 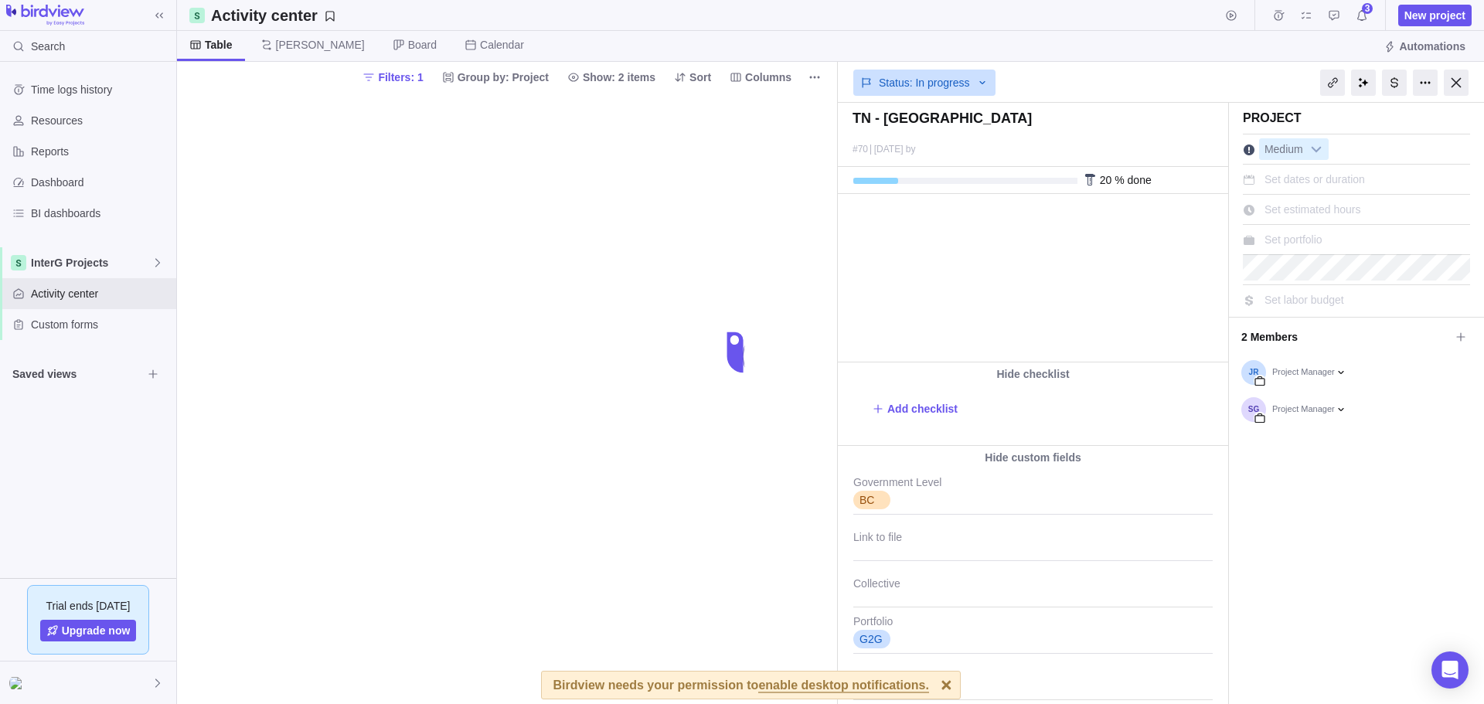 I want to click on div: #70, so click(x=860, y=149).